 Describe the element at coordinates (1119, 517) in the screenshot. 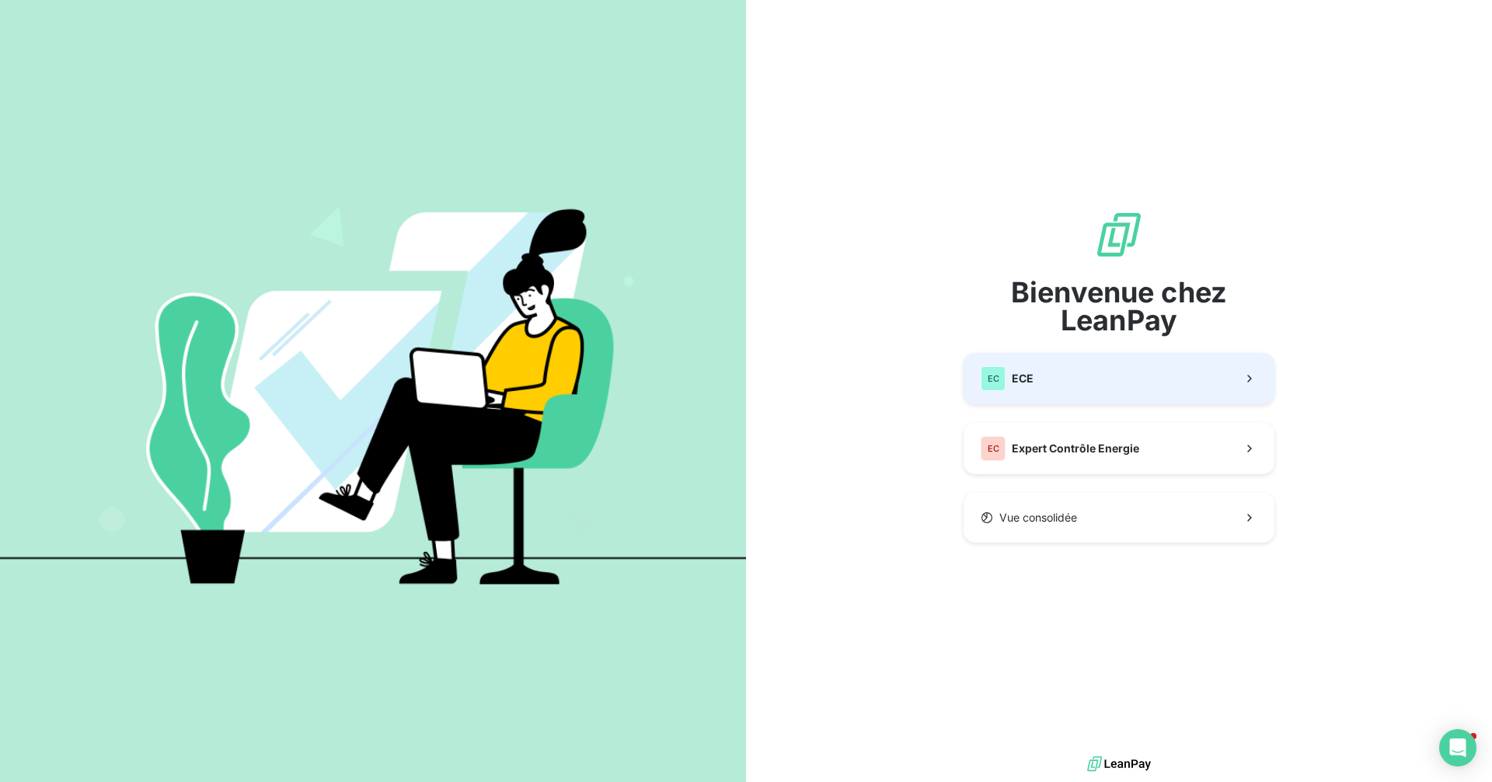

I see `button: Vue consolidée` at that location.